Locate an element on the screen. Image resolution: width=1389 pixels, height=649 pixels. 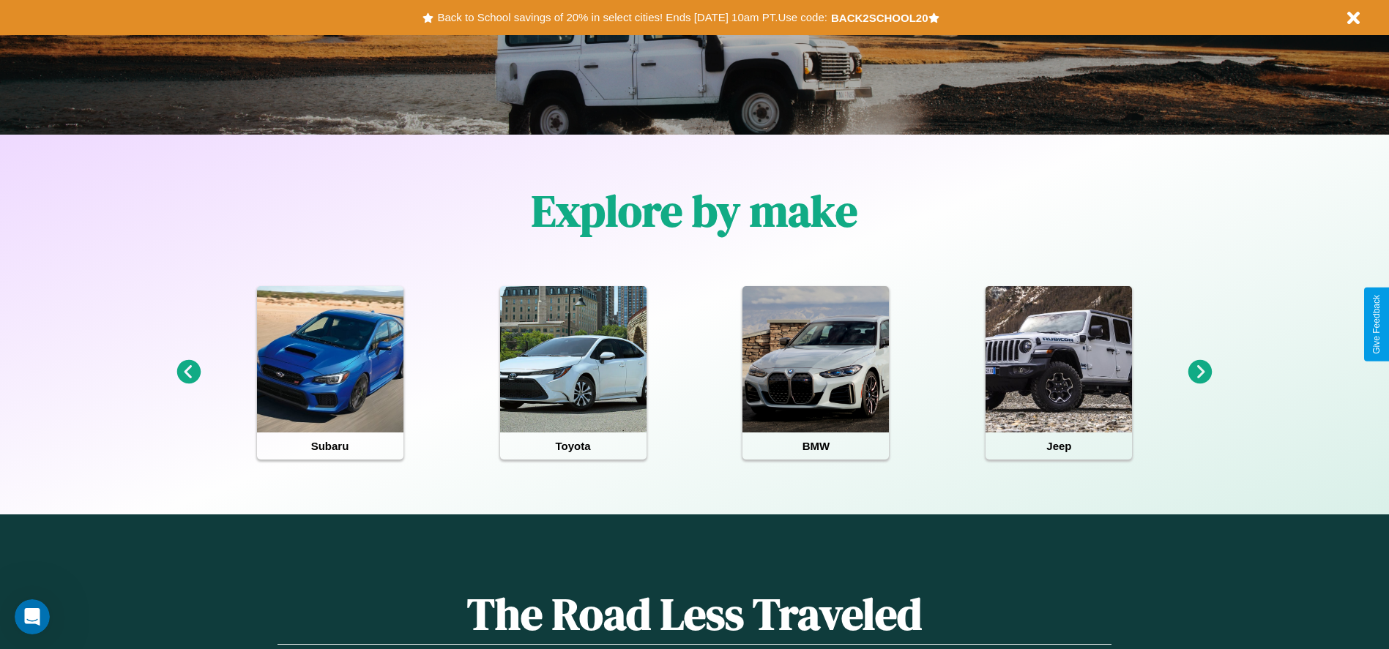
h1: Explore by make is located at coordinates (694, 211).